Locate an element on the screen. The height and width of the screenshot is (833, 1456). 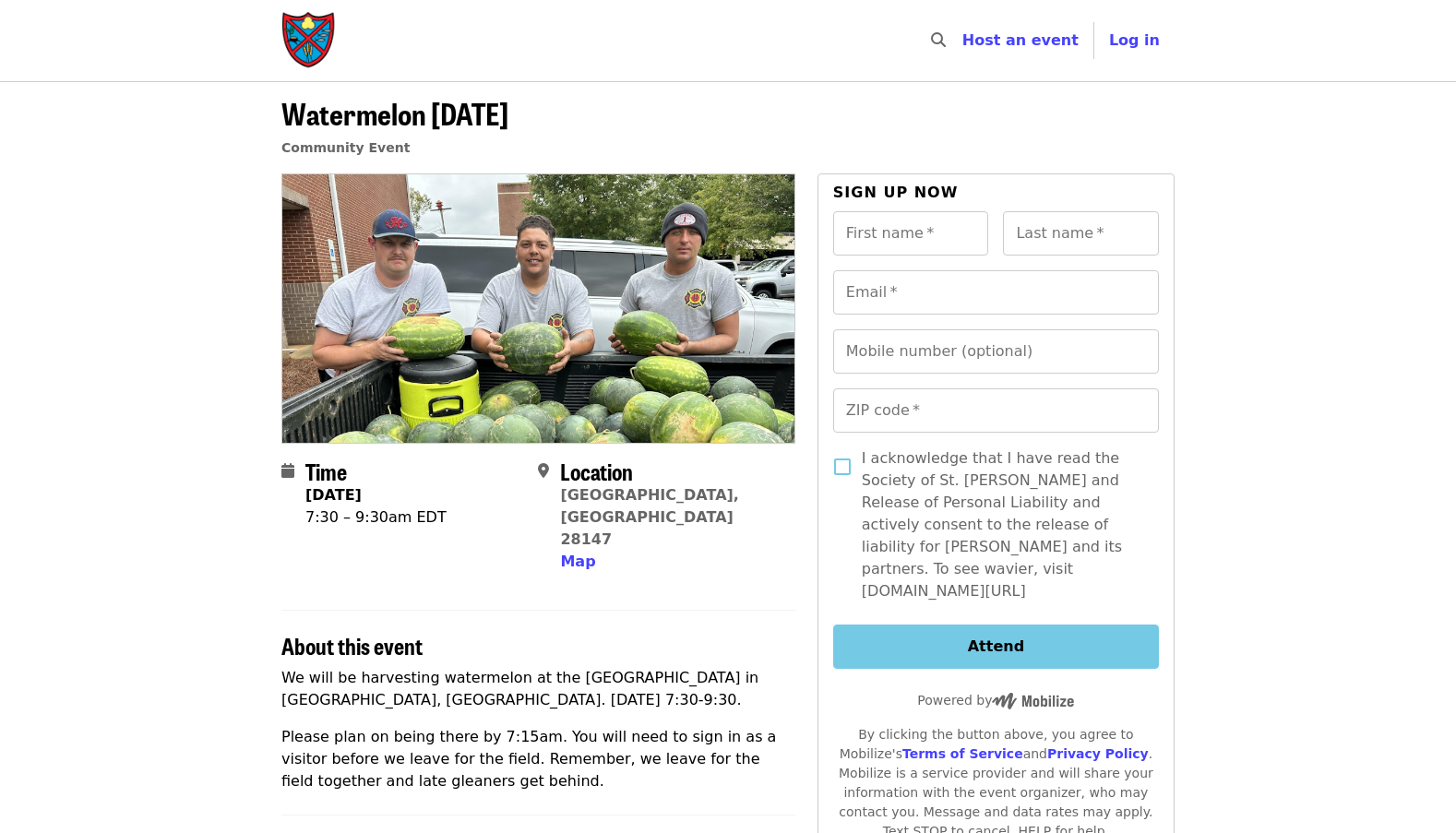
a: Community Event is located at coordinates (345, 147).